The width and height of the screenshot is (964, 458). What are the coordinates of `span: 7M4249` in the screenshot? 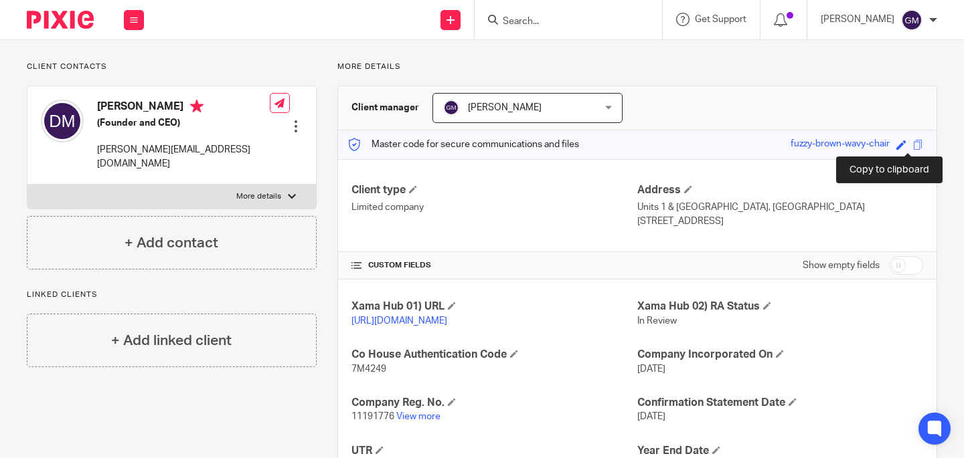 It's located at (369, 369).